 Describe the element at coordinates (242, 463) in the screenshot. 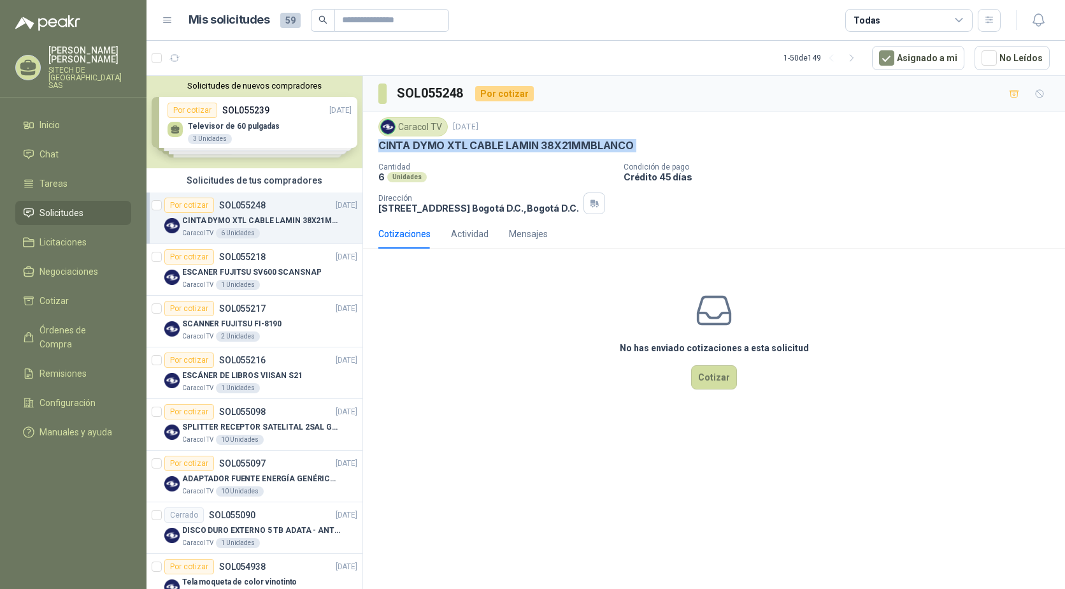

I see `p: SOL055097` at that location.